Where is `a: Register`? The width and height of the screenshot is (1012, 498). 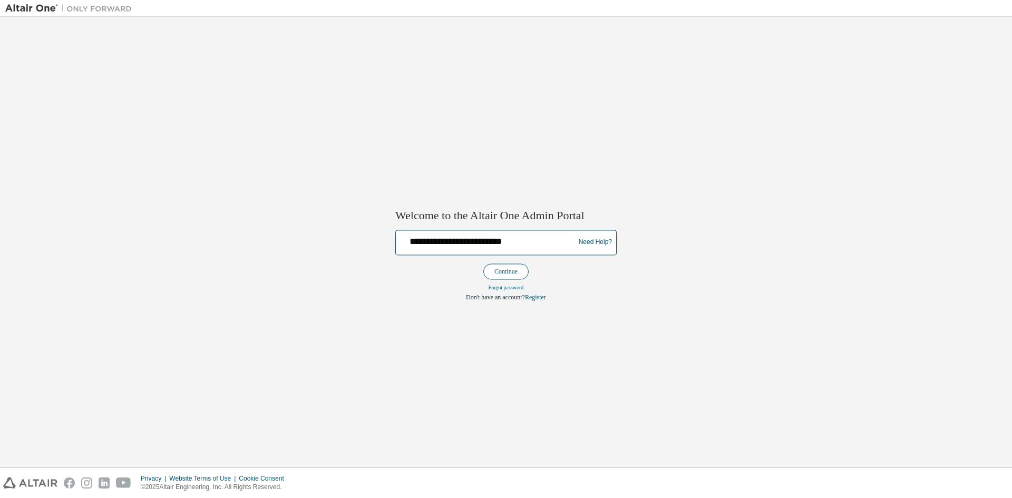 a: Register is located at coordinates (536, 297).